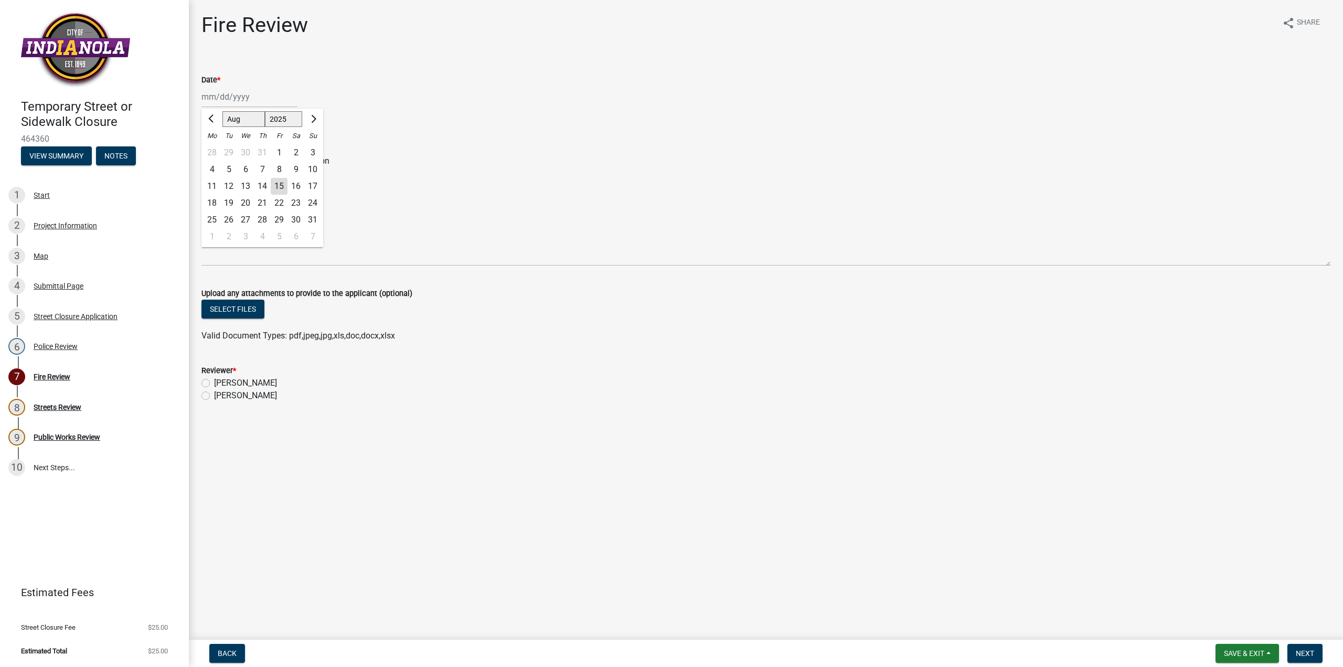  Describe the element at coordinates (313, 203) in the screenshot. I see `div: Sunday, August 24, 2025` at that location.